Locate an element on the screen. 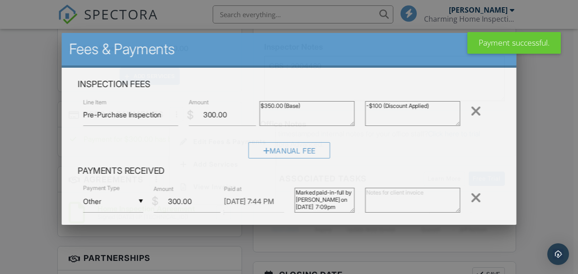  label: Line Item is located at coordinates (94, 103).